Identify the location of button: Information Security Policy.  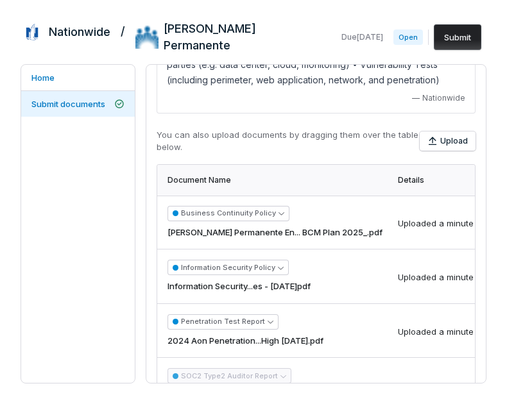
(228, 268).